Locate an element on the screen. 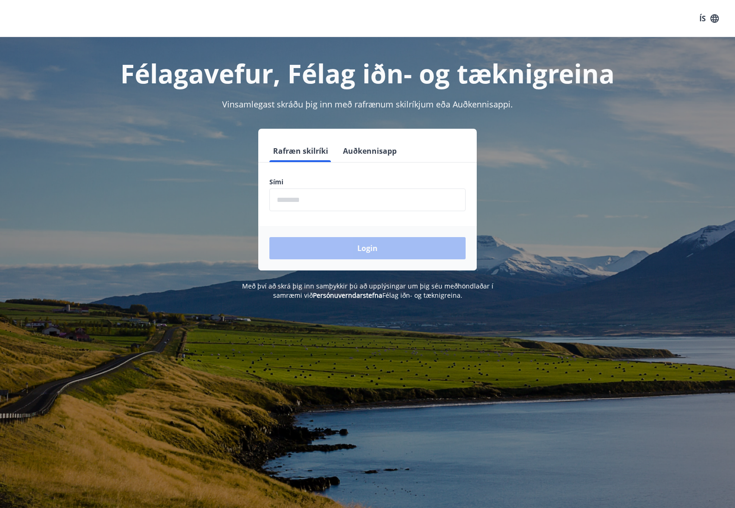 The image size is (735, 508). h1: Félagavefur, Félag iðn- og tæknigreina is located at coordinates (367, 73).